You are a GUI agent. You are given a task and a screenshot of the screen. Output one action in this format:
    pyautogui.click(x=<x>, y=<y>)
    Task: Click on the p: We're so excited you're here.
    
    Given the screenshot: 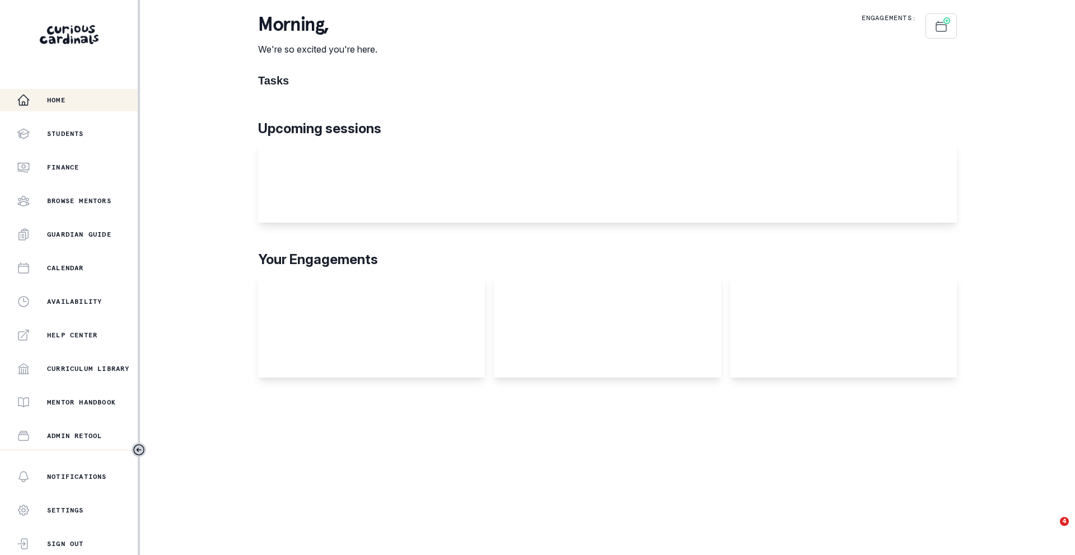 What is the action you would take?
    pyautogui.click(x=317, y=49)
    